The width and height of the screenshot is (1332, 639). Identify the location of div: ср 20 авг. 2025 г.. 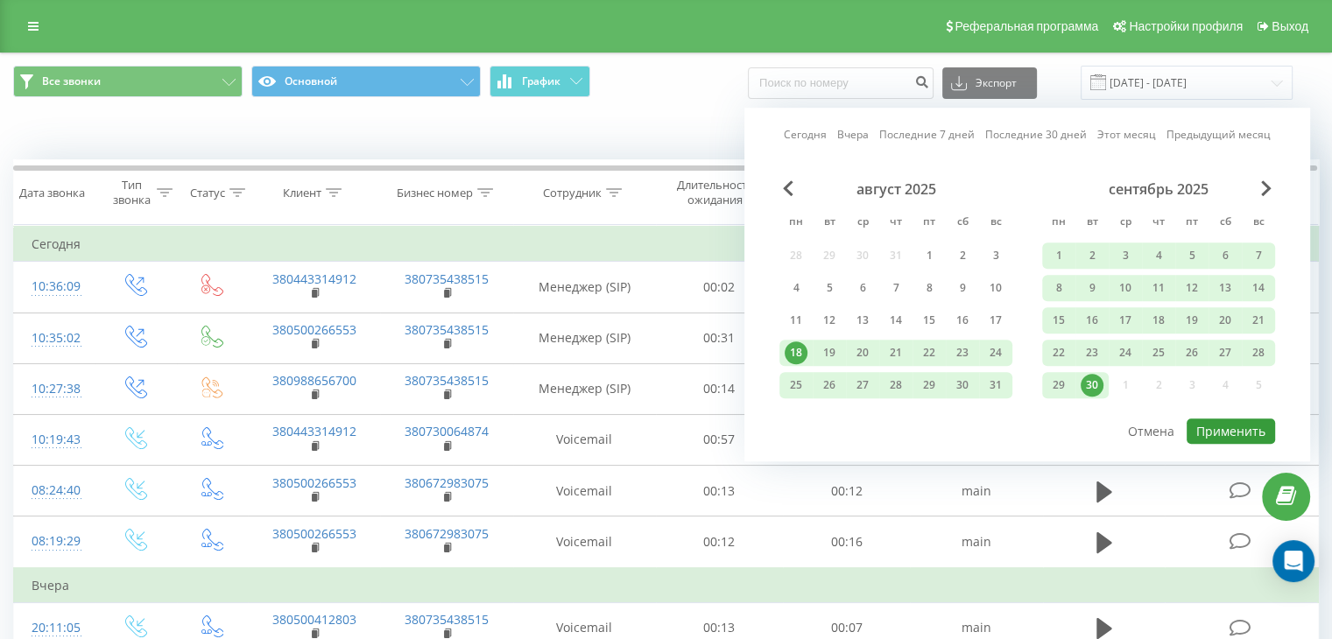
(863, 353).